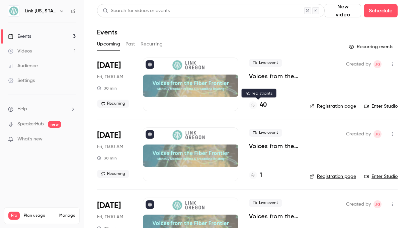 The width and height of the screenshot is (411, 228). What do you see at coordinates (42, 109) in the screenshot?
I see `li: help-dropdown-opener` at bounding box center [42, 109].